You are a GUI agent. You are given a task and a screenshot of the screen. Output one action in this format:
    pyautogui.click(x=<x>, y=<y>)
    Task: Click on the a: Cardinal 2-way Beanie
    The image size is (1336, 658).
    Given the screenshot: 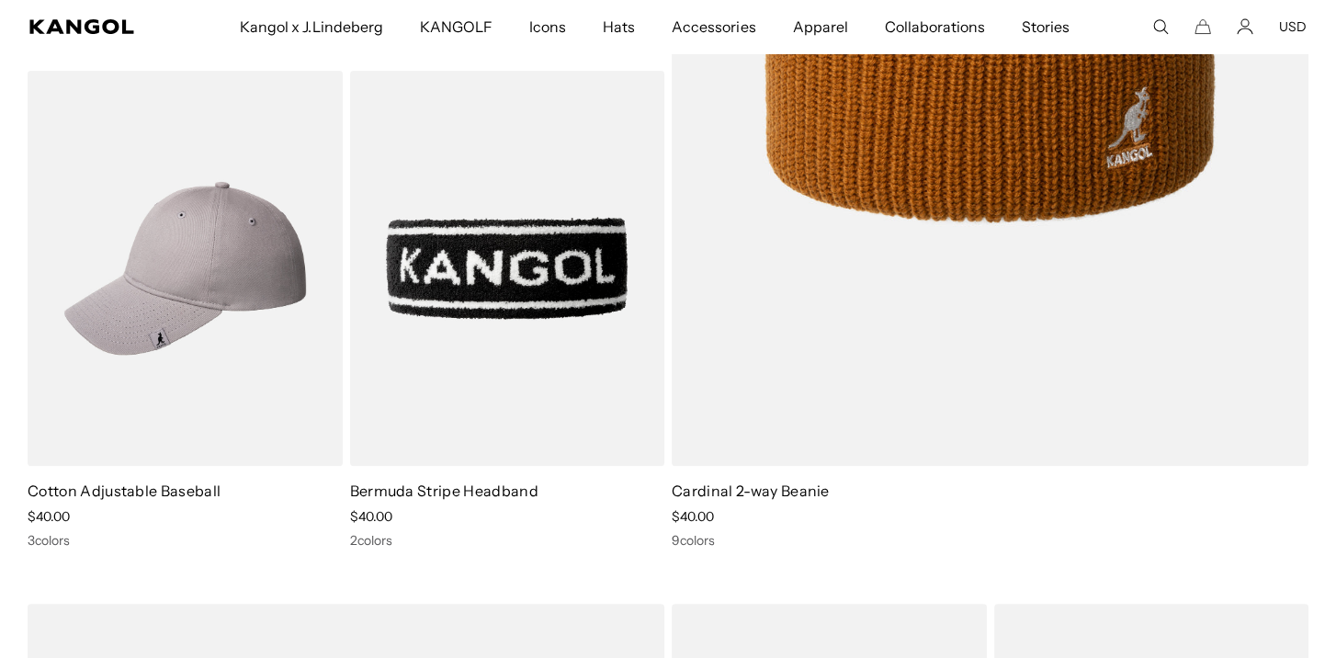 What is the action you would take?
    pyautogui.click(x=751, y=491)
    